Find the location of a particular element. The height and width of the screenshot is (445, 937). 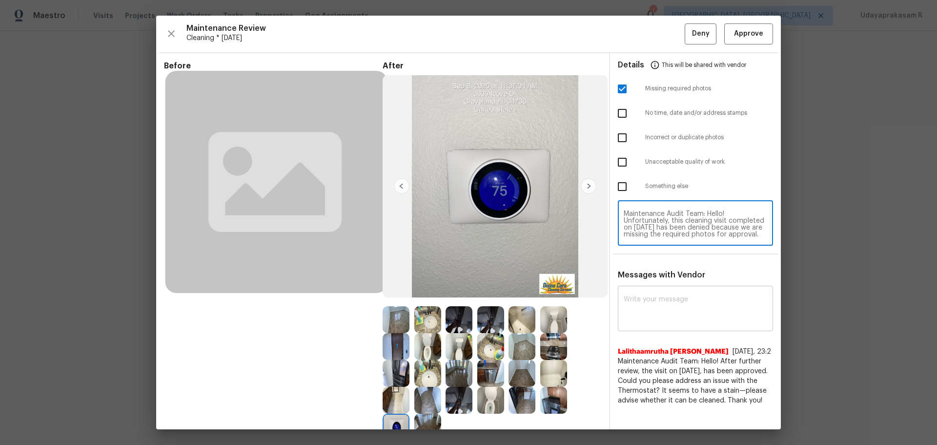

span: Incorrect or duplicate photos is located at coordinates (709, 137).